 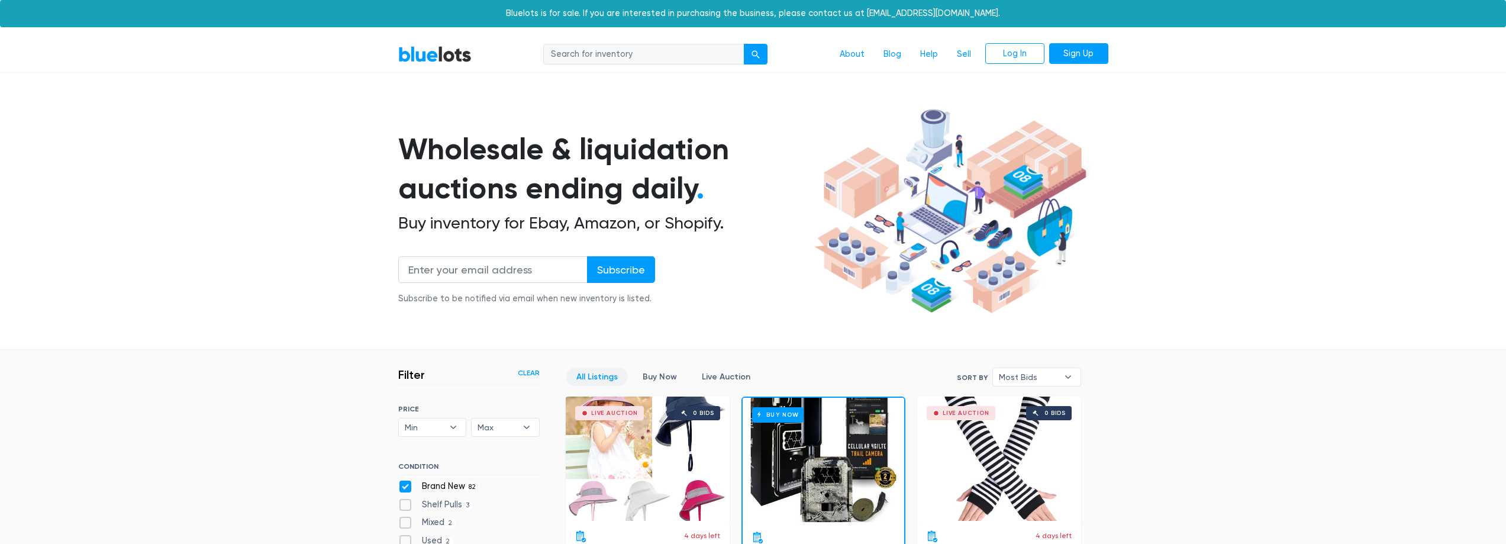 What do you see at coordinates (411, 375) in the screenshot?
I see `h3: Filter` at bounding box center [411, 375].